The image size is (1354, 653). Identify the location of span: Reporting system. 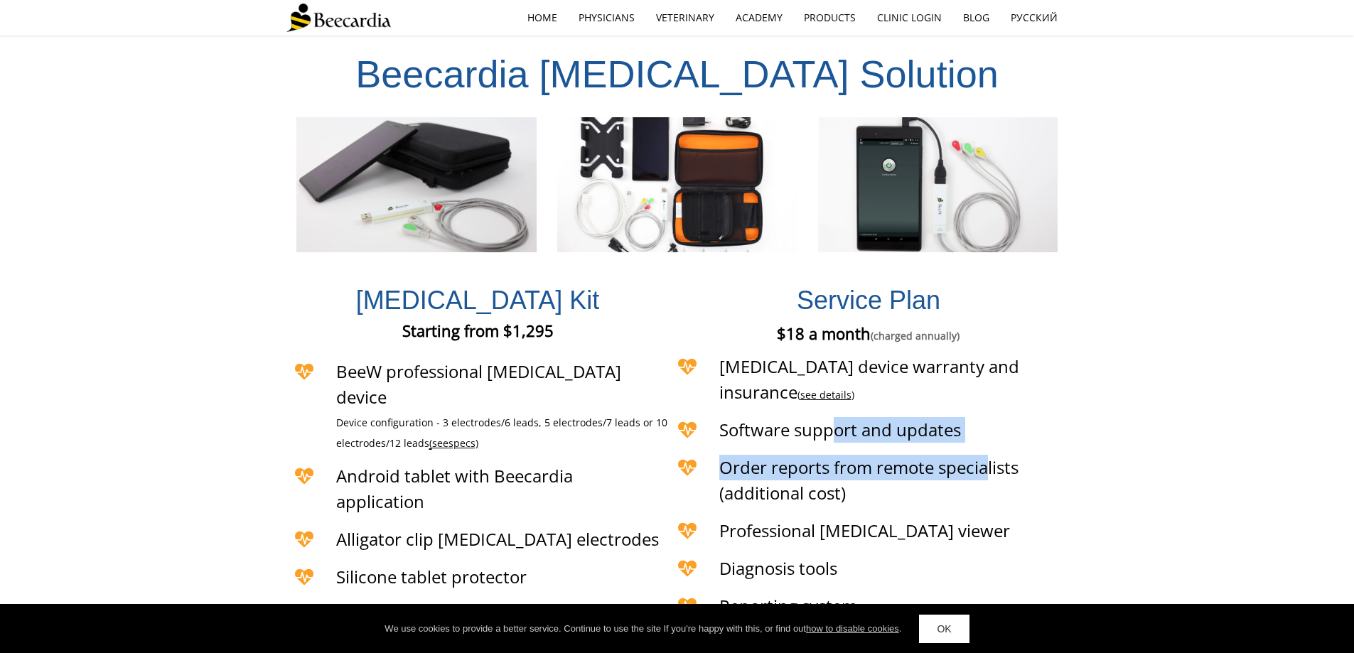
(788, 605).